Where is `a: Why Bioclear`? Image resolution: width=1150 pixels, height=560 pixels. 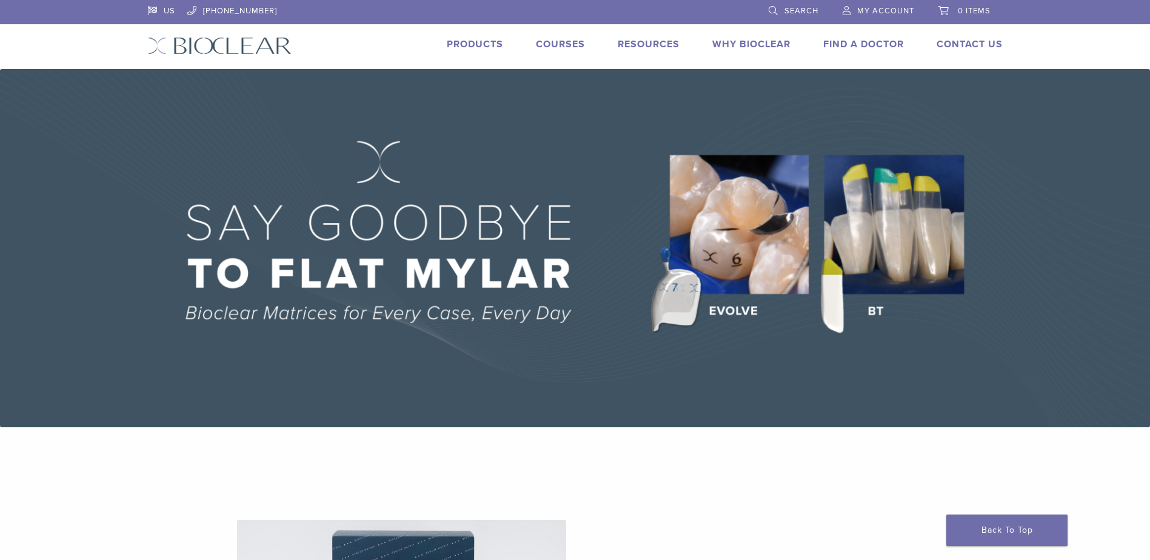
a: Why Bioclear is located at coordinates (751, 44).